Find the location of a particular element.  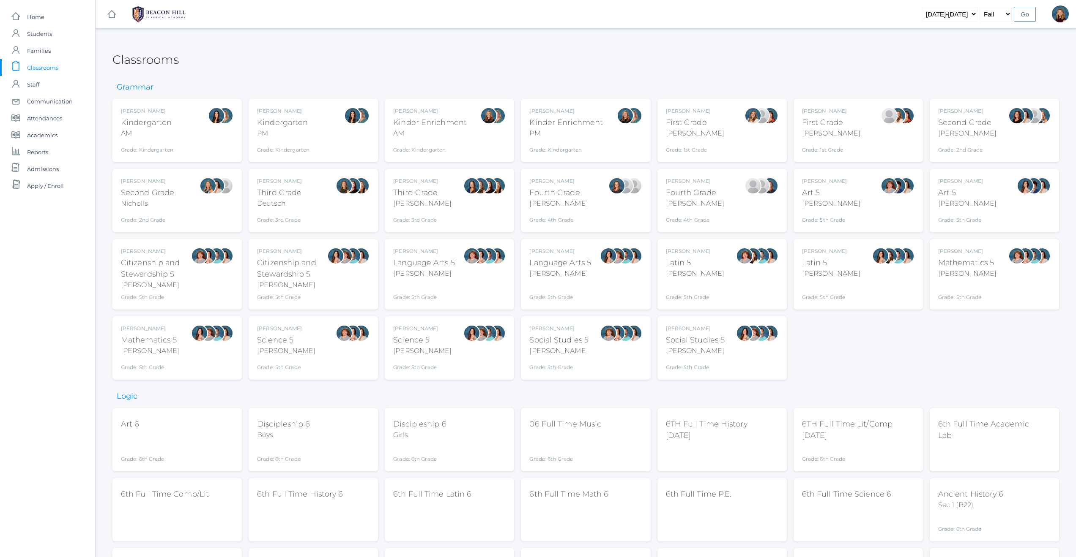

div: Liv Barber is located at coordinates (897, 116).